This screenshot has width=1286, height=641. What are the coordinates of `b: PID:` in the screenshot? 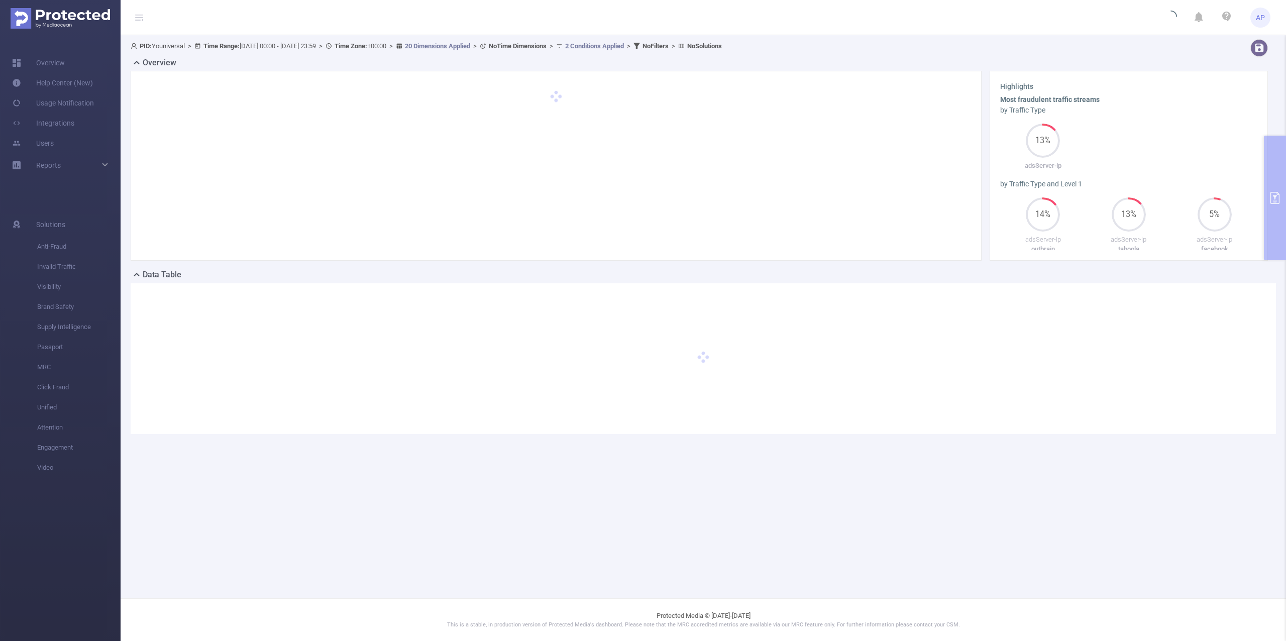 It's located at (146, 46).